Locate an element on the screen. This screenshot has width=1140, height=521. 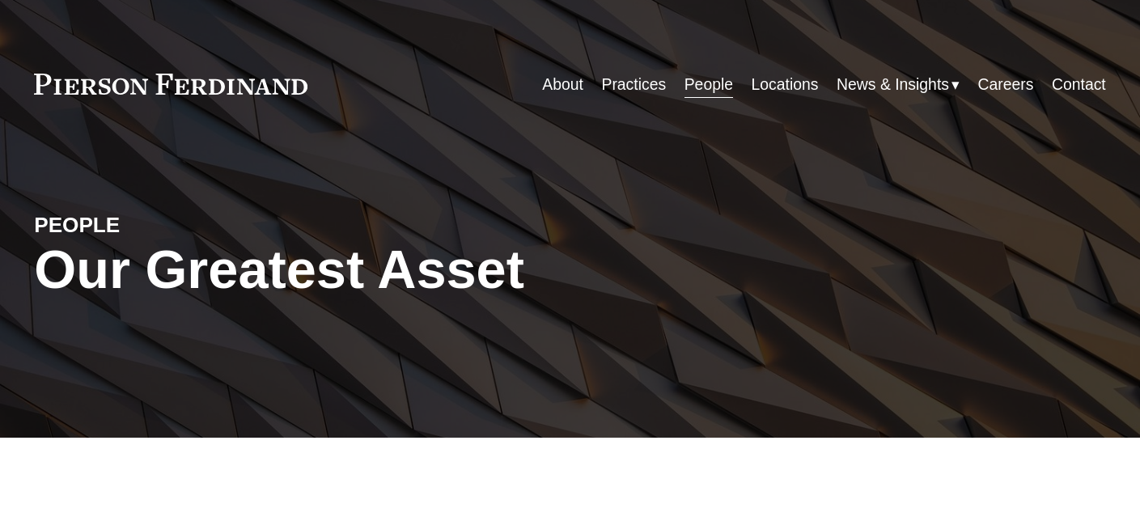
a: folder dropdown is located at coordinates (898, 84).